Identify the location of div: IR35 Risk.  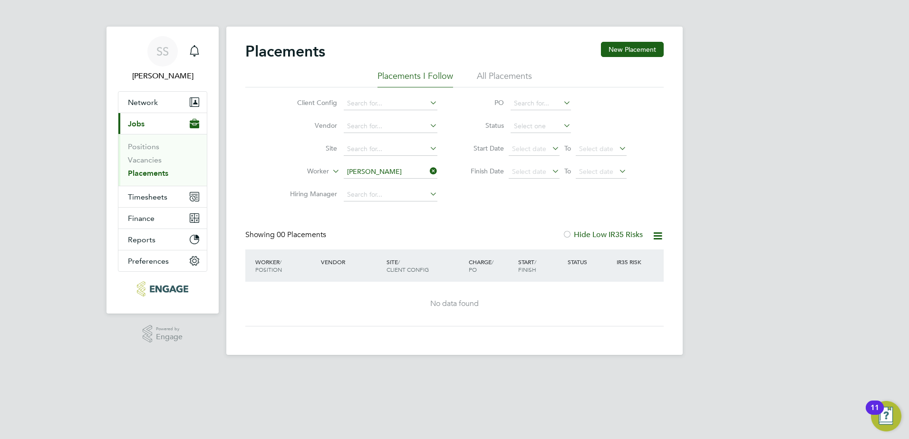
(630, 262).